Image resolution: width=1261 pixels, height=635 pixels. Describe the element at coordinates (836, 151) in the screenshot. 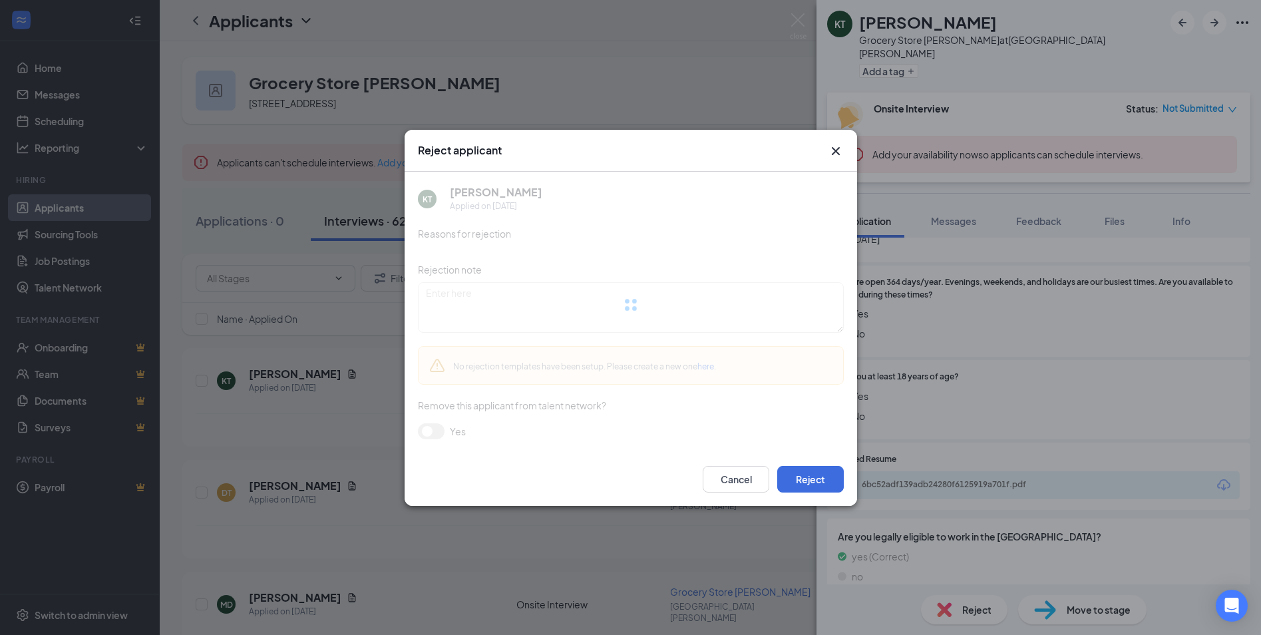

I see `svg: Cross` at that location.